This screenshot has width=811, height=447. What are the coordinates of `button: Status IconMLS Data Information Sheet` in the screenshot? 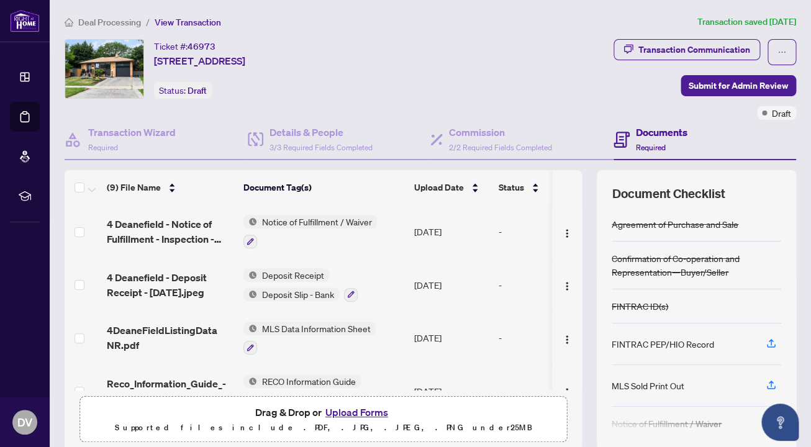 It's located at (309, 338).